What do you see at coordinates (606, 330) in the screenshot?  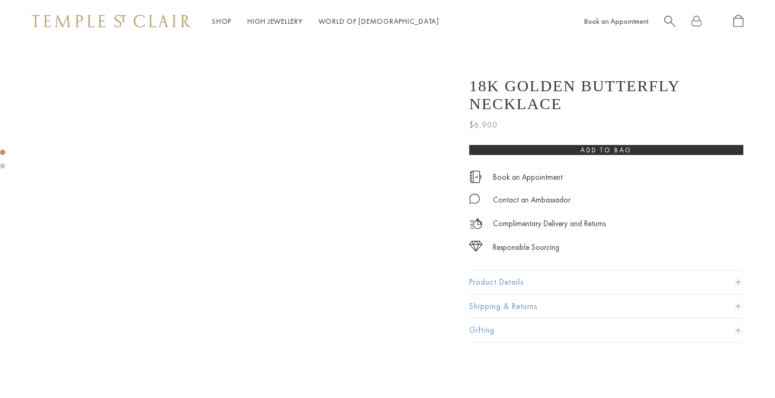 I see `button: Gifting` at bounding box center [606, 330].